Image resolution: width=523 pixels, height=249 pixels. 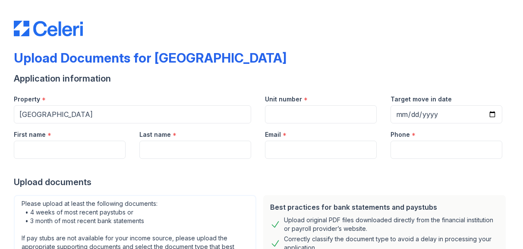 I want to click on label: Email, so click(x=273, y=135).